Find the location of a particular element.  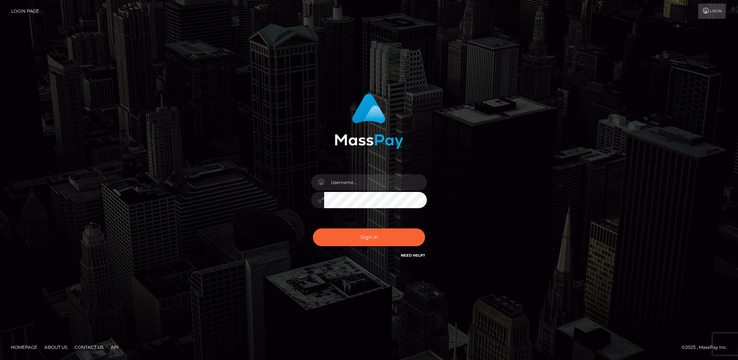

input: Username... is located at coordinates (375, 182).